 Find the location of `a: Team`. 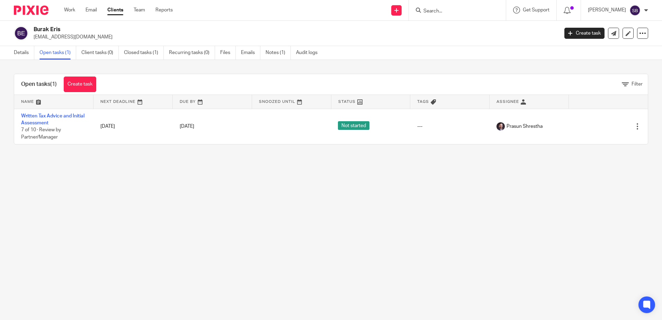

a: Team is located at coordinates (139, 10).